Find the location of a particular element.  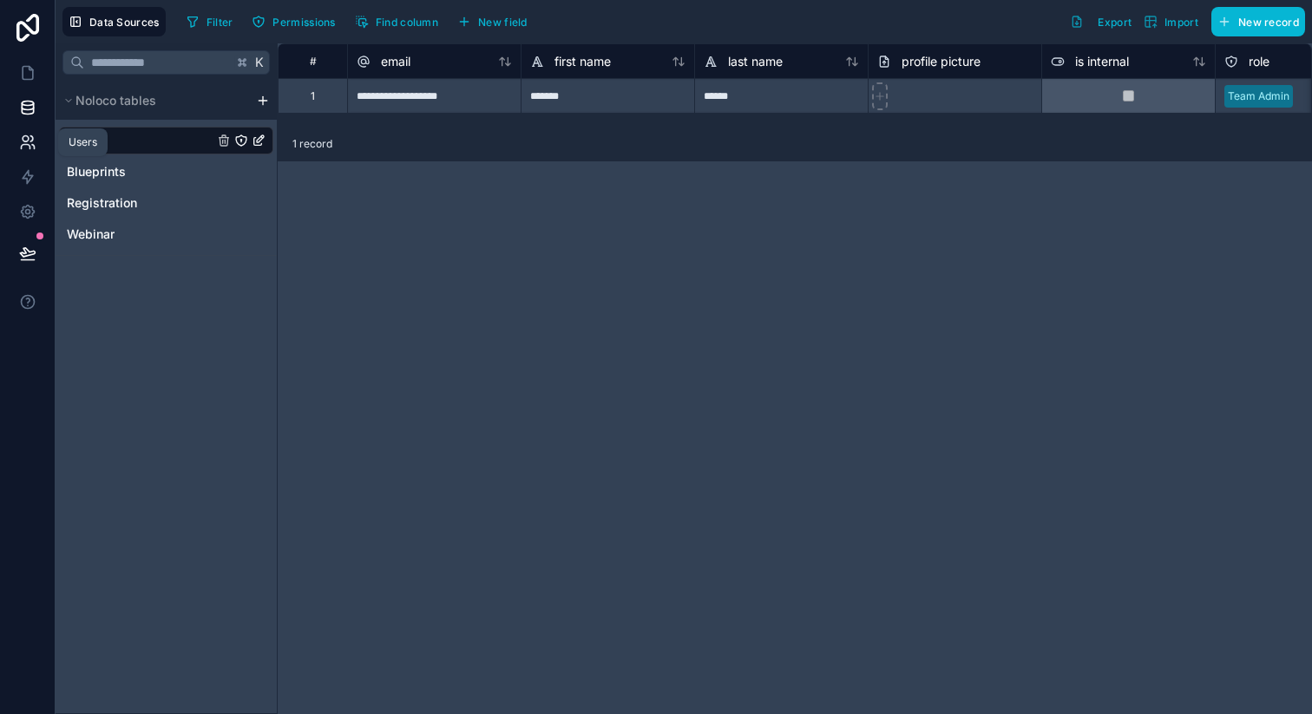

span: role is located at coordinates (1259, 62).